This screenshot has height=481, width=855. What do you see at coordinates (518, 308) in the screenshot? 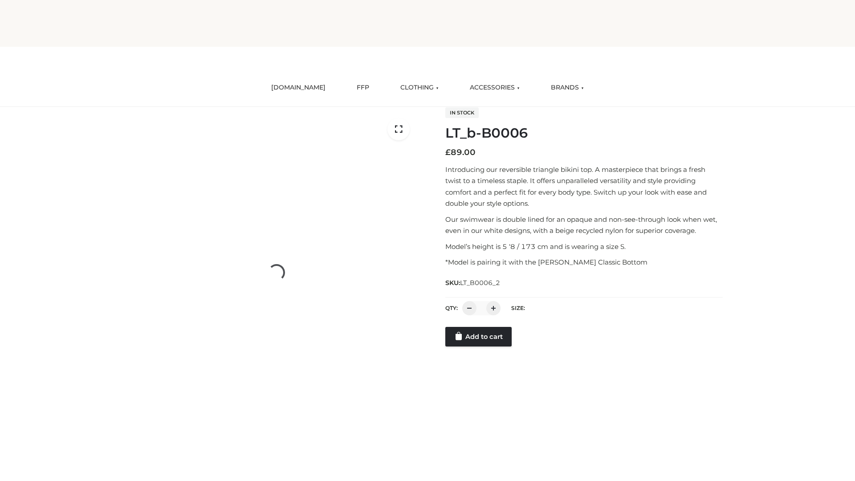
I see `label: Size:` at bounding box center [518, 308].